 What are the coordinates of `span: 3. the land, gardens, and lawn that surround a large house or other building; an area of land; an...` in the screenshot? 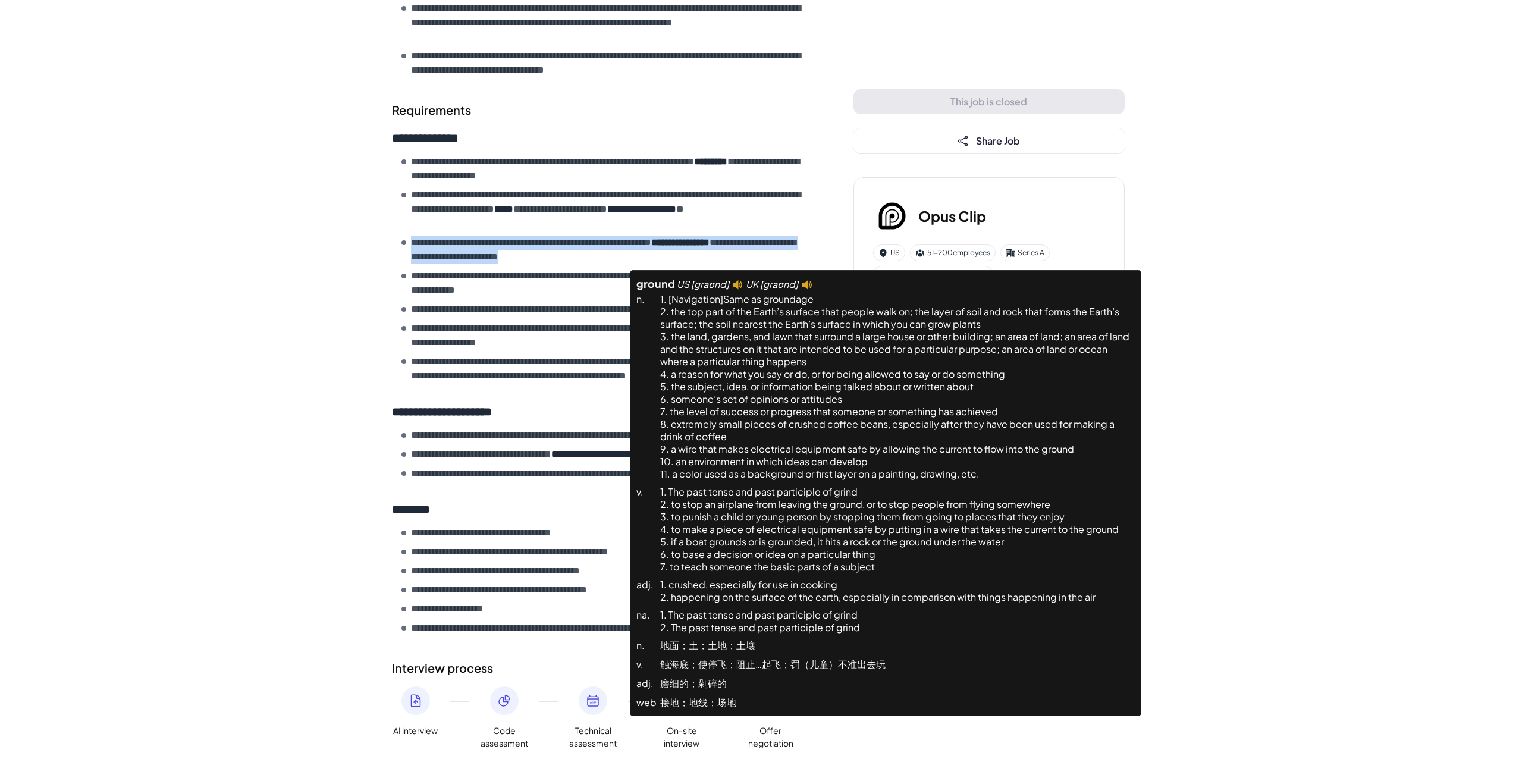 It's located at (895, 349).